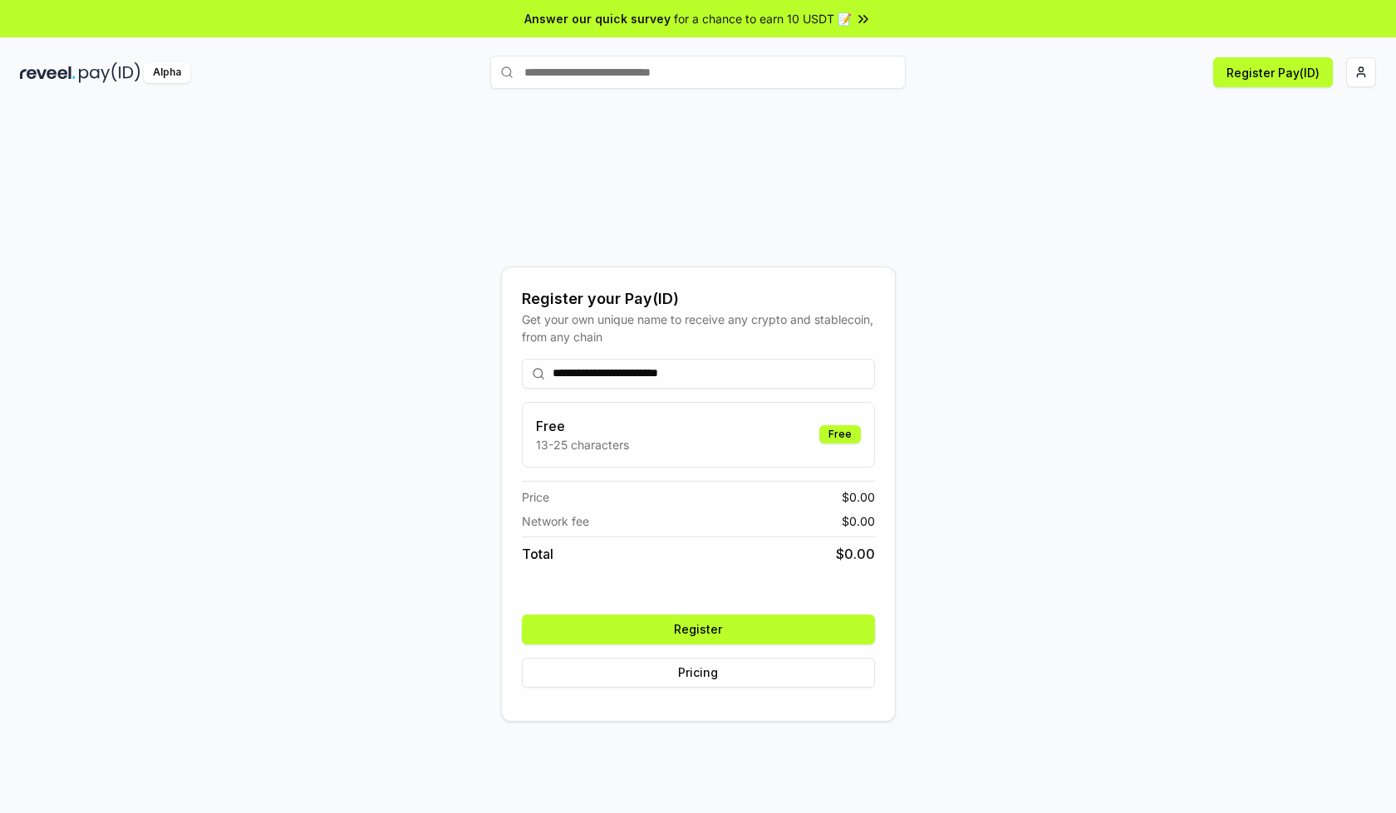 The width and height of the screenshot is (1396, 813). Describe the element at coordinates (597, 18) in the screenshot. I see `span: Answer our quick survey` at that location.